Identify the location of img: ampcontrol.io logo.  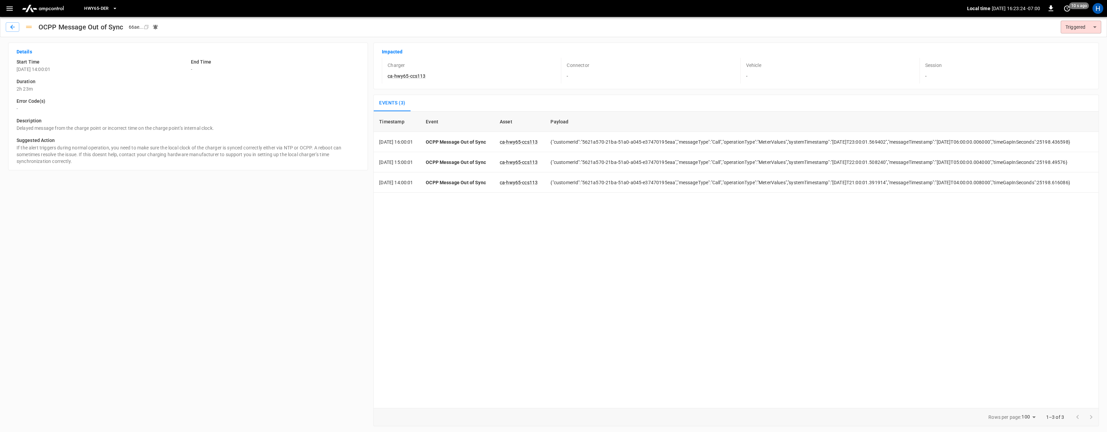
(43, 8).